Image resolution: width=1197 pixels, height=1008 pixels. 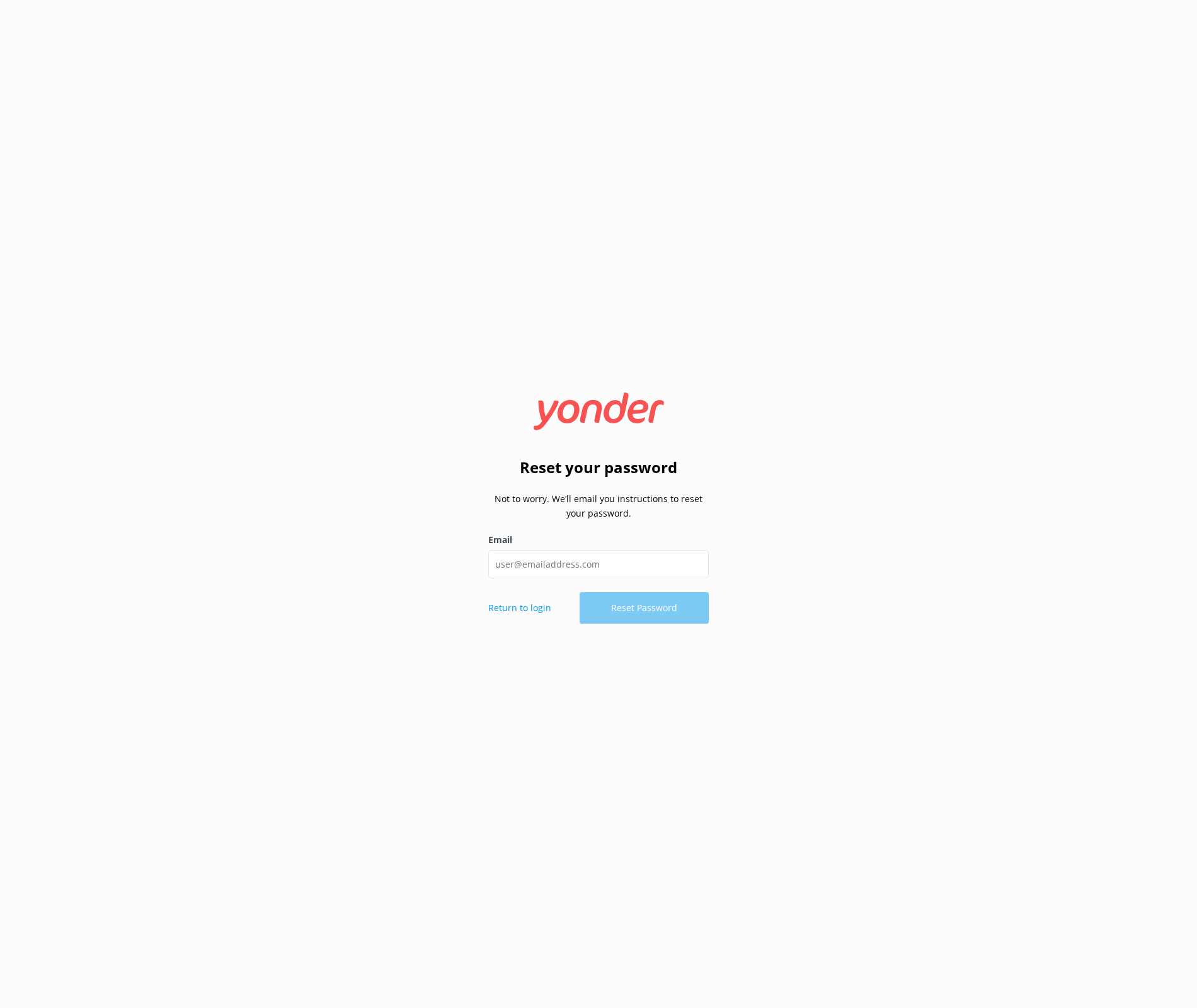 I want to click on label: Email, so click(x=598, y=540).